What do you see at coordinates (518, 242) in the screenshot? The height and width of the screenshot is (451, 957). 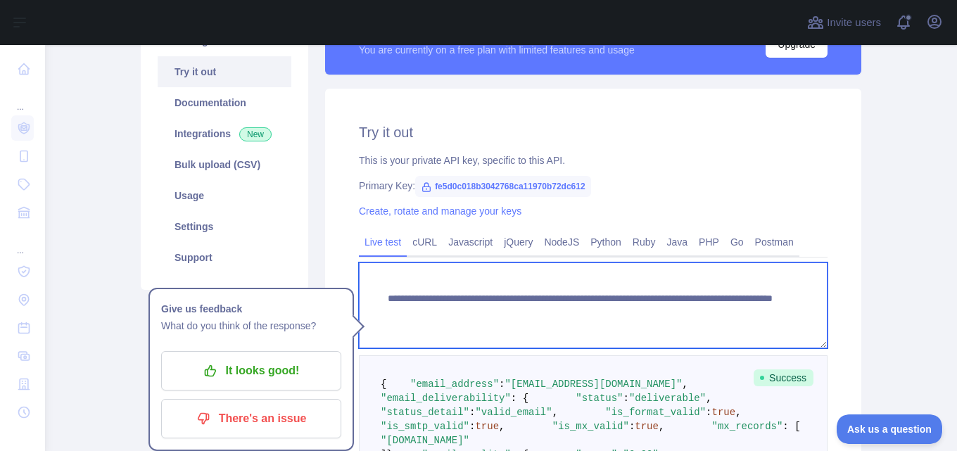 I see `a: jQuery` at bounding box center [518, 242].